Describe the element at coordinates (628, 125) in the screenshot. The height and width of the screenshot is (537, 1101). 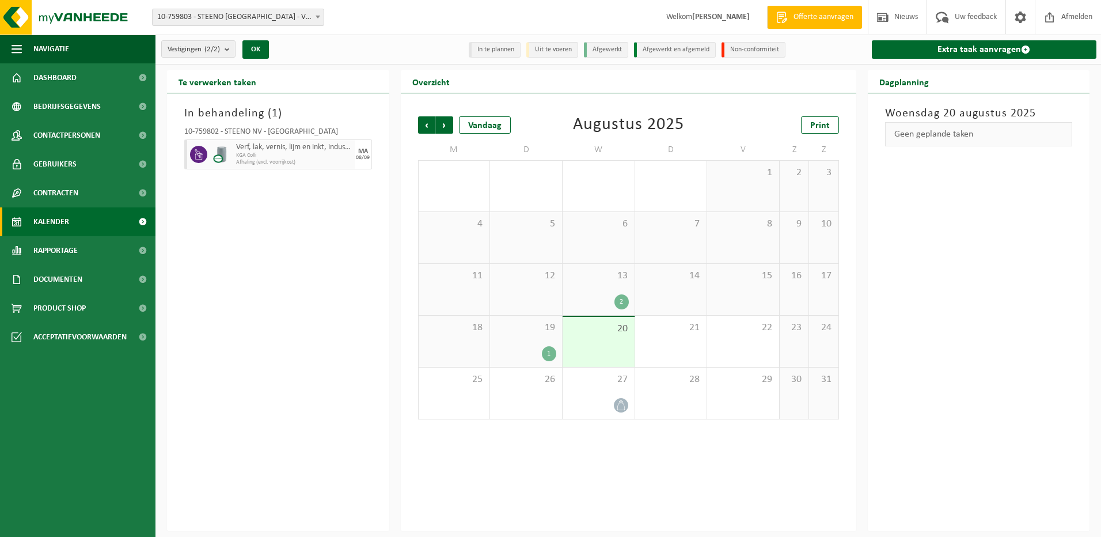
I see `div: Augustus 2025` at that location.